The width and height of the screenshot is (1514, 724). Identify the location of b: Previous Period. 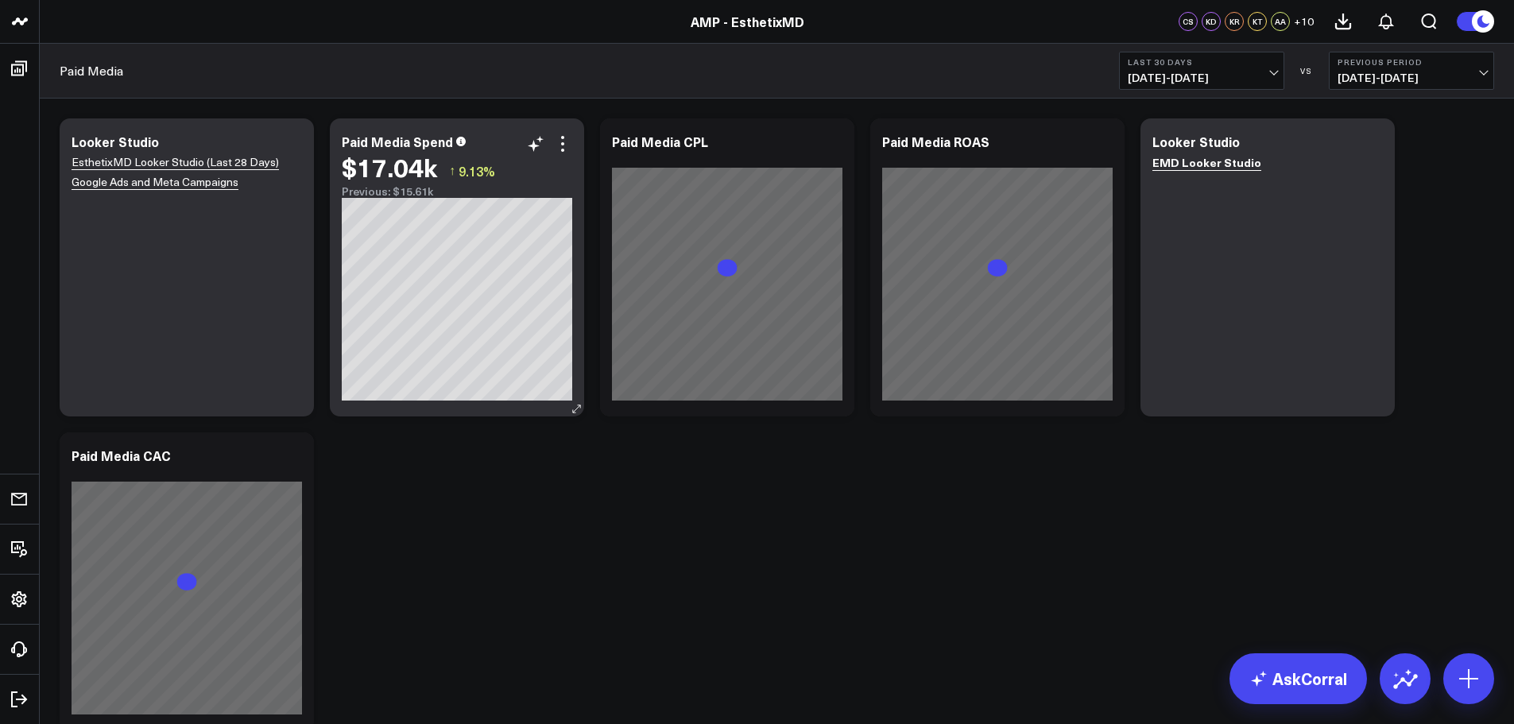
(1411, 62).